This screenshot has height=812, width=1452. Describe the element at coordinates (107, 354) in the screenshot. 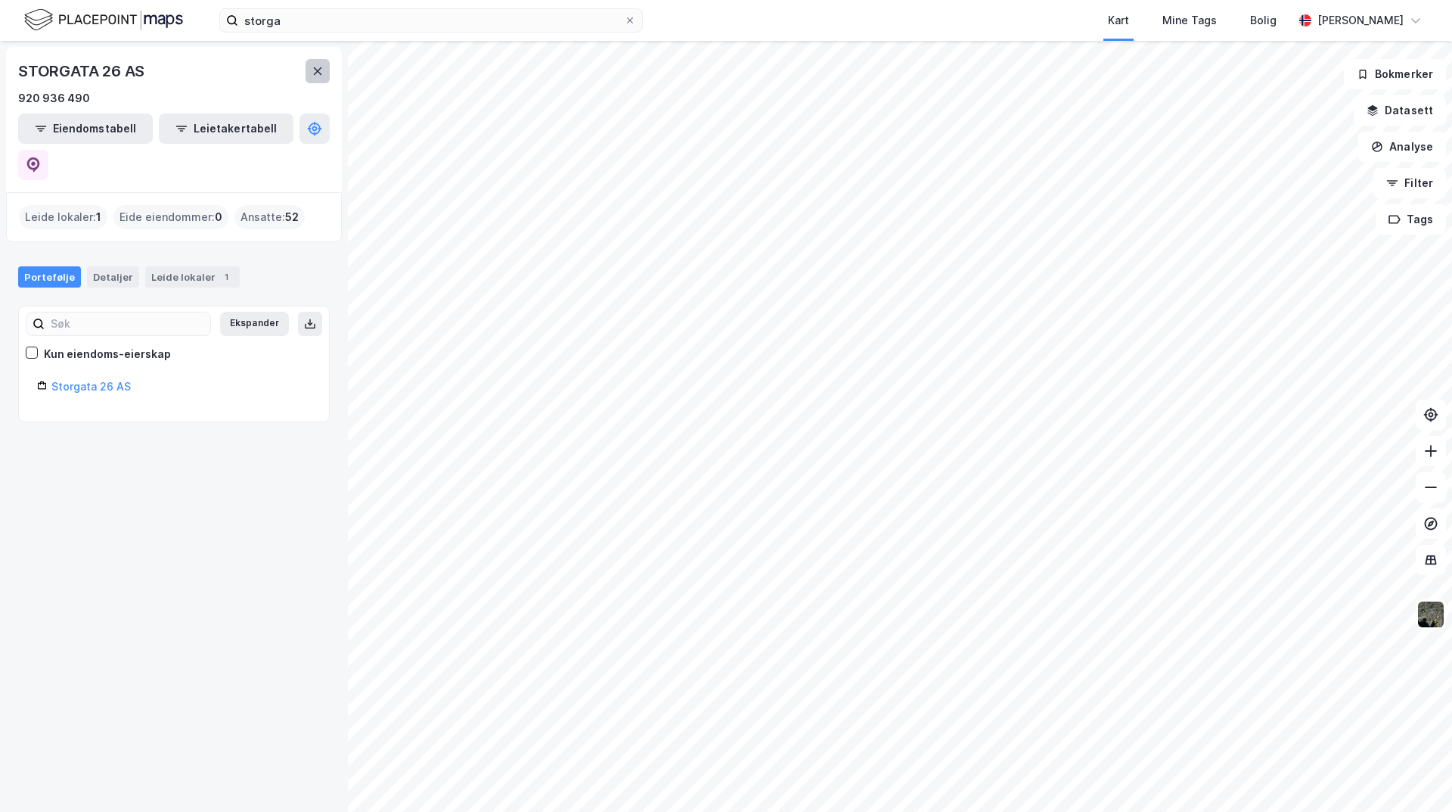

I see `div: Kun eiendoms-eierskap` at that location.